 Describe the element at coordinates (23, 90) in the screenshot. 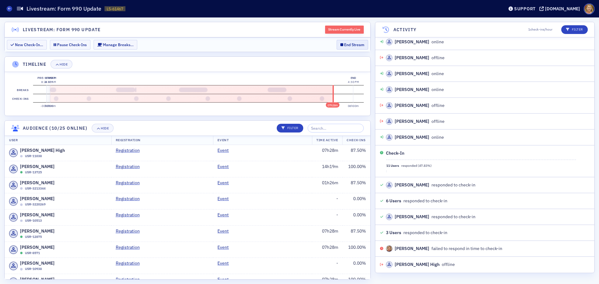

I see `label: Breaks` at that location.